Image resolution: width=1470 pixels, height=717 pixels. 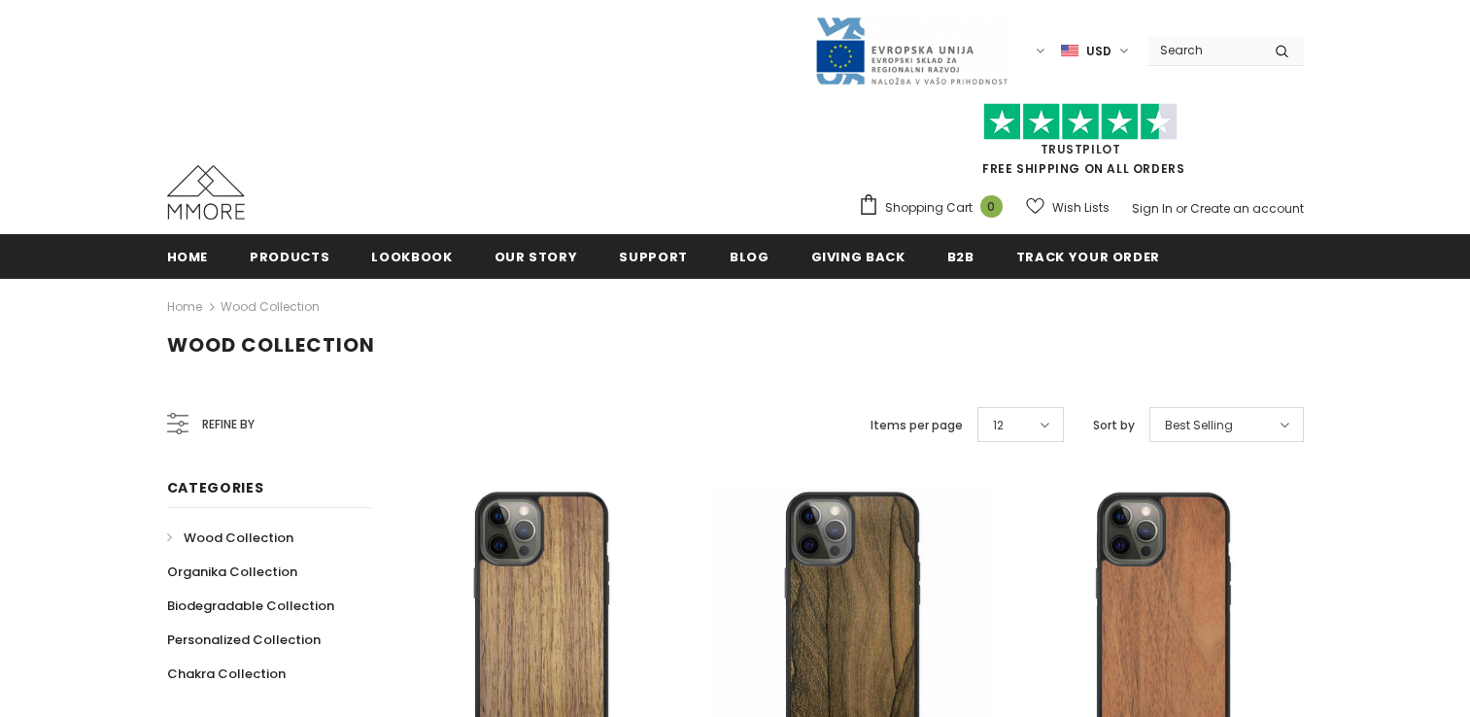 I want to click on span: 12, so click(x=998, y=426).